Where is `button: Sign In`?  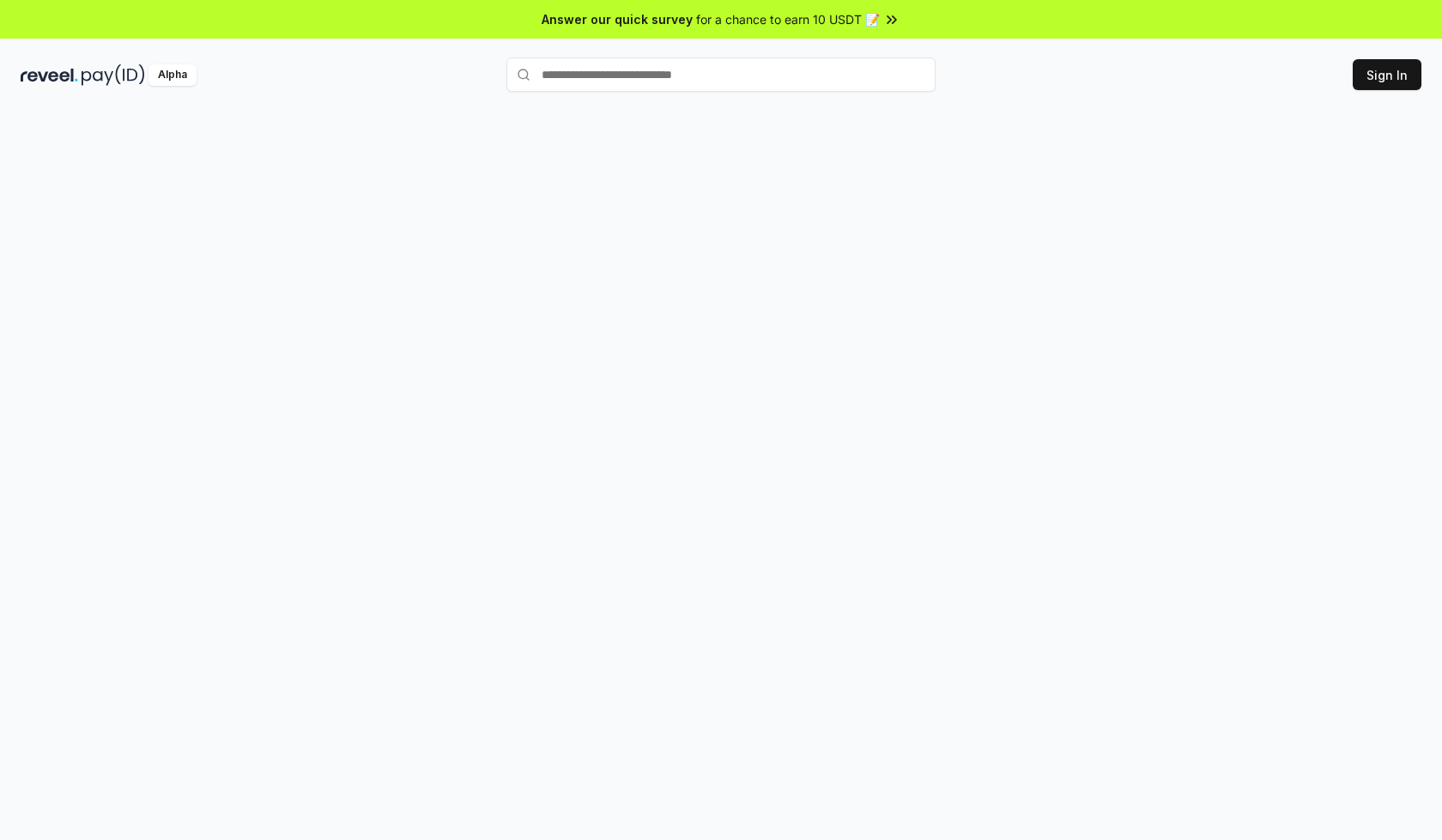
button: Sign In is located at coordinates (1387, 75).